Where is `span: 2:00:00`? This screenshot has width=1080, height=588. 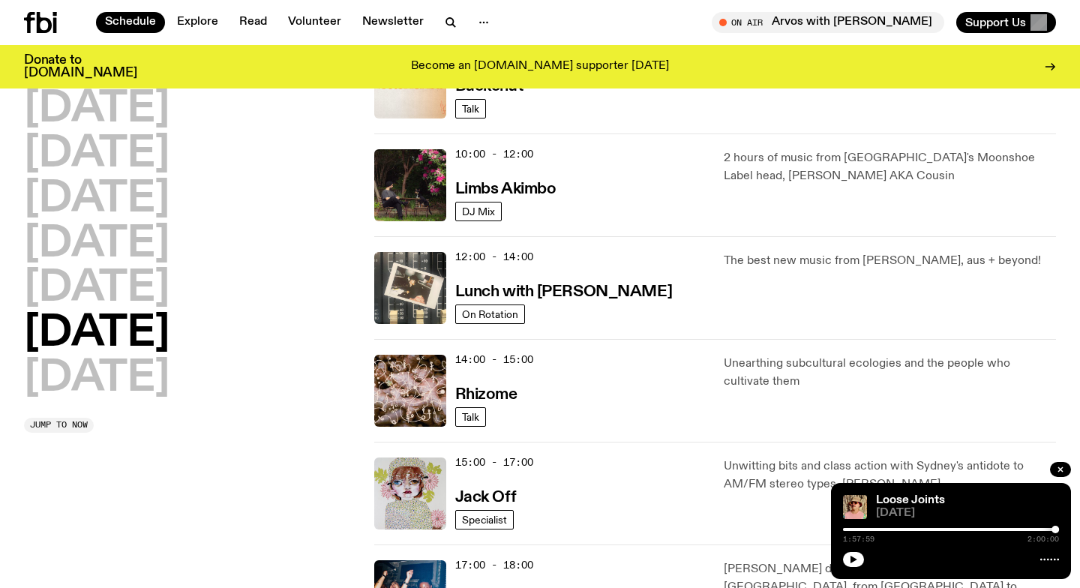
span: 2:00:00 is located at coordinates (1043, 539).